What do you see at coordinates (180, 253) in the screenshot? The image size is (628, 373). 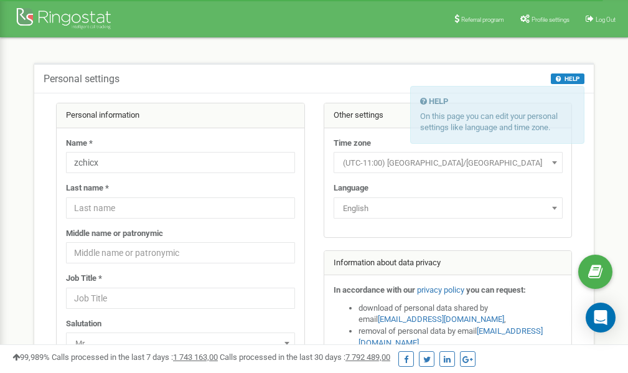 I see `input: Middle name or patronymic` at bounding box center [180, 253].